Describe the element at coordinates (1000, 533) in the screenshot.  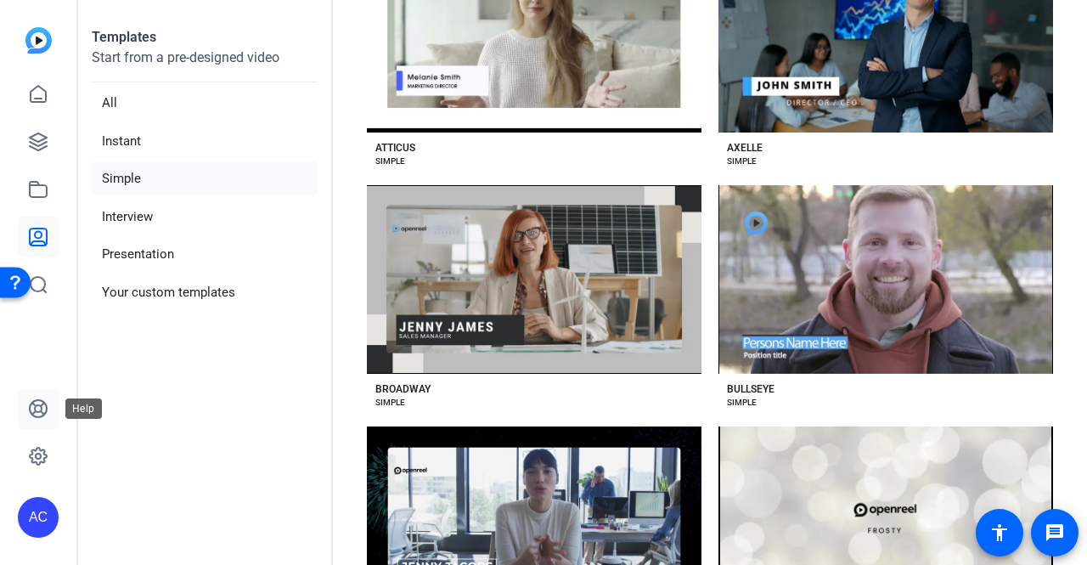
I see `mat-icon: accessibility` at that location.